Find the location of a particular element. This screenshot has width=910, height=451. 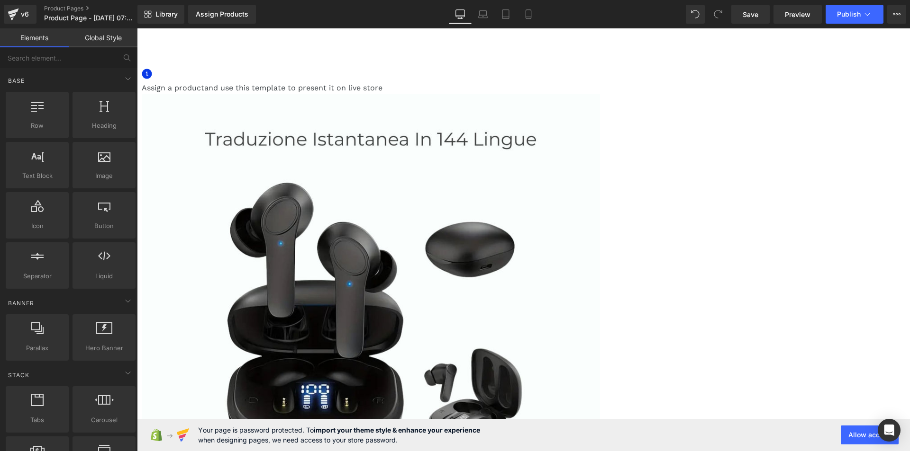

span: Stack is located at coordinates (18, 375).